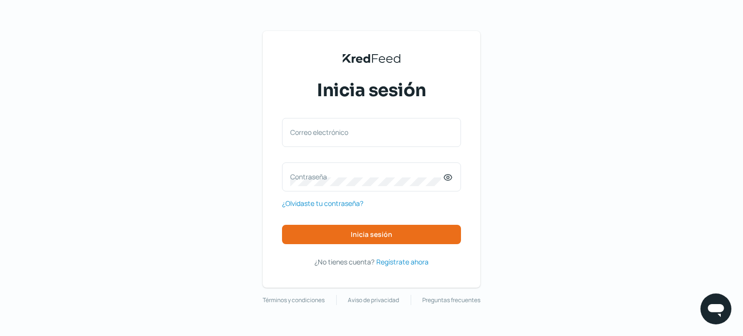 The width and height of the screenshot is (743, 336). Describe the element at coordinates (451, 300) in the screenshot. I see `span: Preguntas frecuentes` at that location.